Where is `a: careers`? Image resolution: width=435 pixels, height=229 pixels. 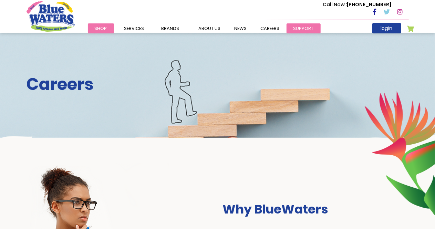
a: careers is located at coordinates (270, 28).